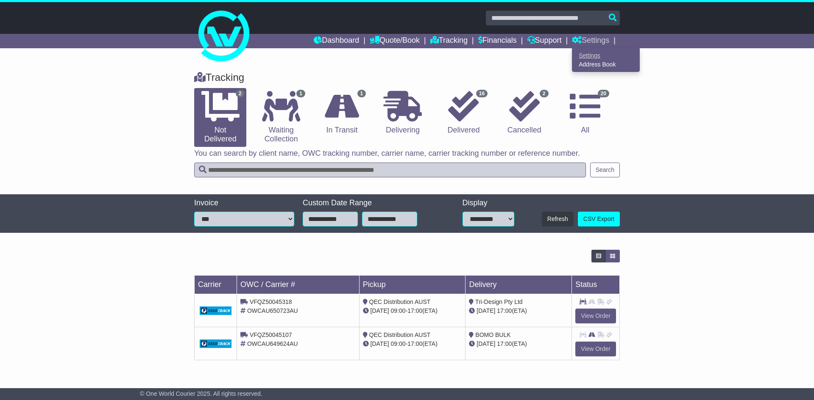 The height and width of the screenshot is (400, 814). I want to click on span: © One World Courier 2025. All rights reserved., so click(201, 394).